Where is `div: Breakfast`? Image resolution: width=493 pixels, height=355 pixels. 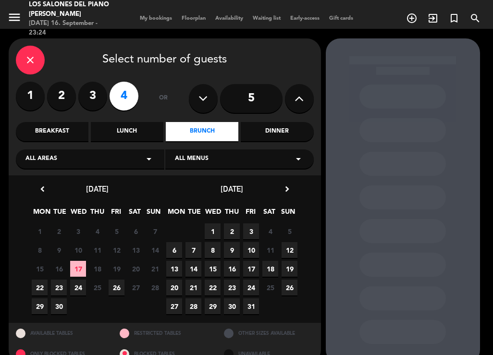
div: Breakfast is located at coordinates (52, 132).